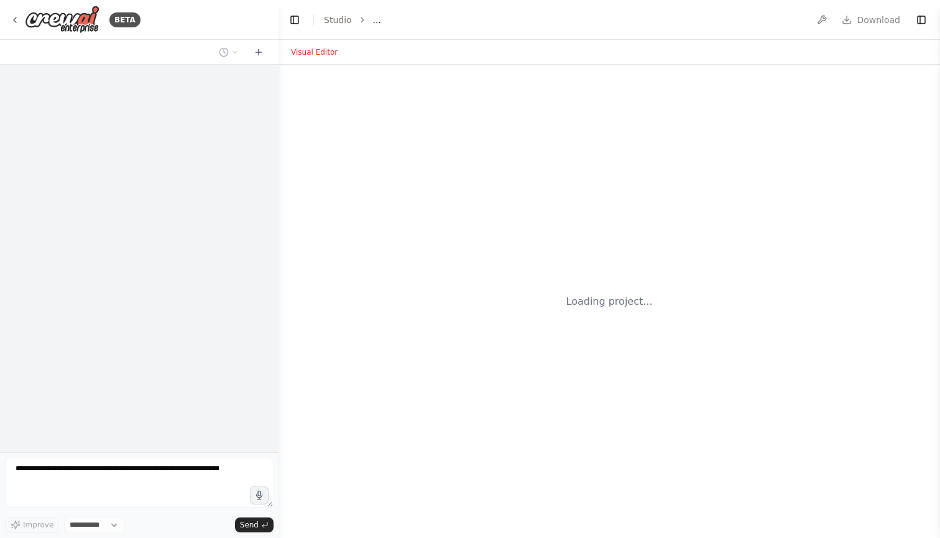 The width and height of the screenshot is (940, 538). What do you see at coordinates (314, 52) in the screenshot?
I see `button: Visual Editor` at bounding box center [314, 52].